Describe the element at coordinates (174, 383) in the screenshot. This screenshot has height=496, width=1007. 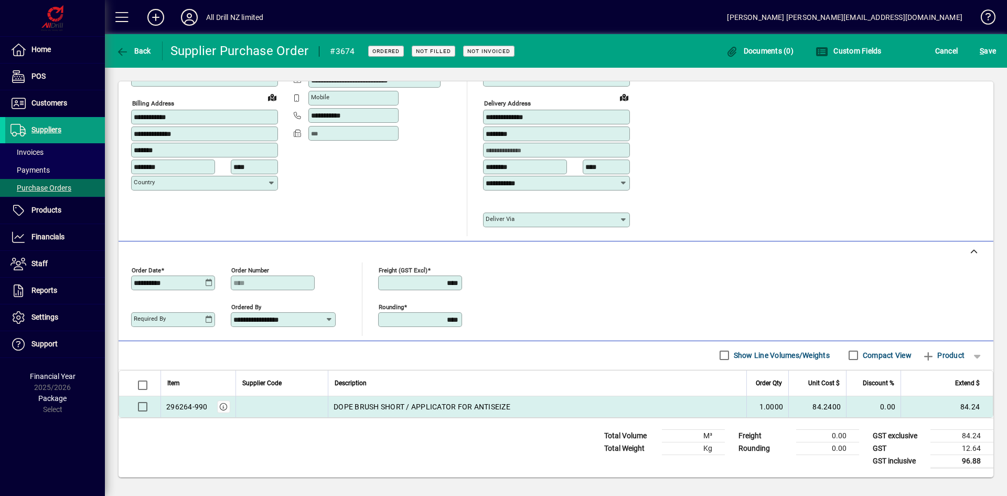
I see `span: Item` at that location.